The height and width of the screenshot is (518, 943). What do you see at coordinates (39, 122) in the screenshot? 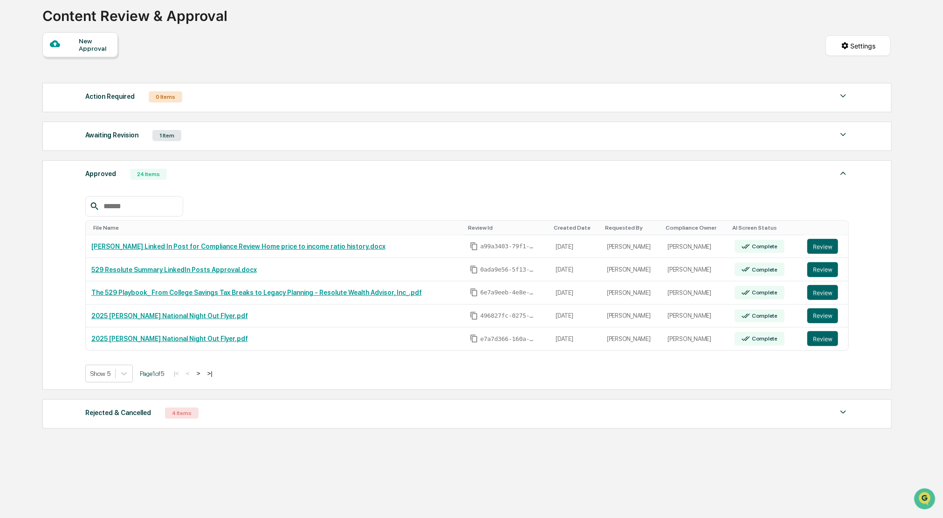
I see `span: Preclearance` at bounding box center [39, 122].